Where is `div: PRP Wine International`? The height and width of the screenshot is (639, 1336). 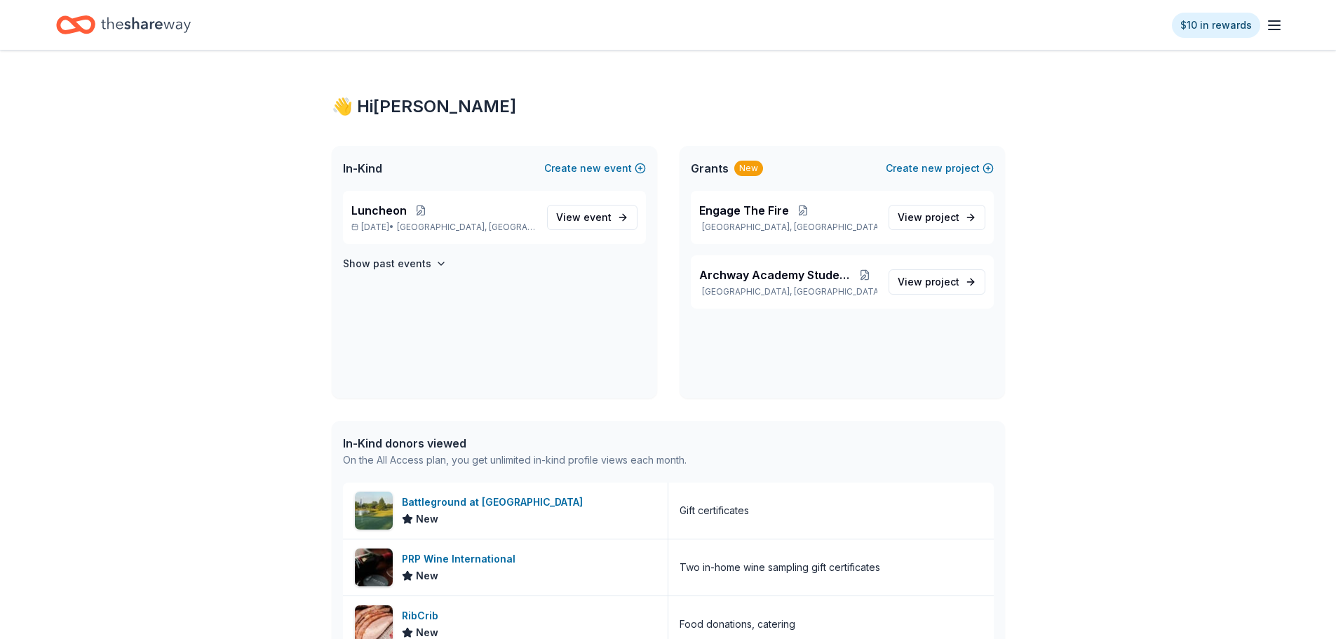
div: PRP Wine International is located at coordinates (461, 559).